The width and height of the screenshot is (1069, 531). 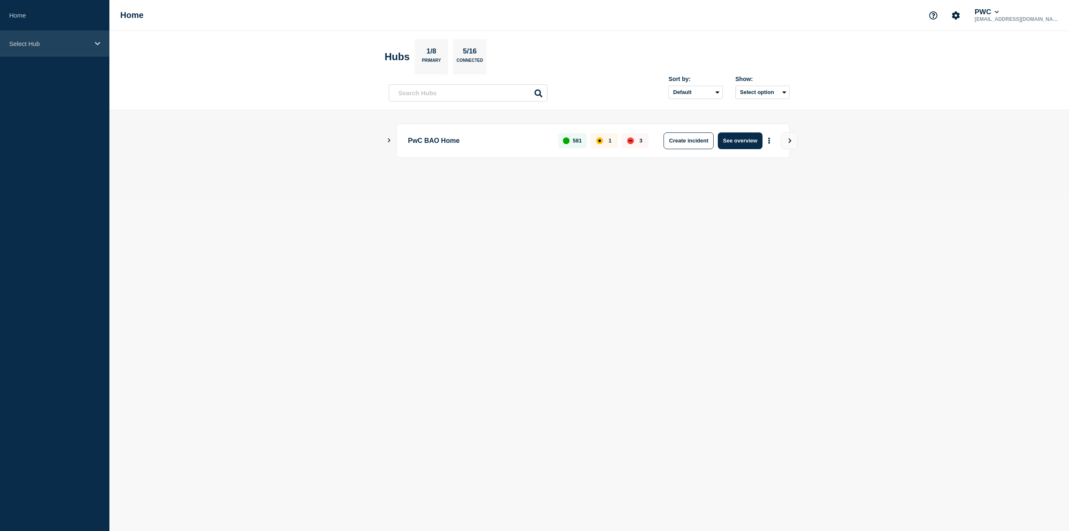 I want to click on button: PWC, so click(x=987, y=12).